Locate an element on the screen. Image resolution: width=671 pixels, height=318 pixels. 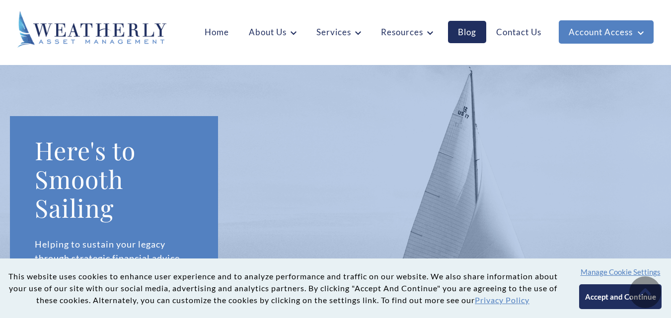
a: Contact Us is located at coordinates (518, 32).